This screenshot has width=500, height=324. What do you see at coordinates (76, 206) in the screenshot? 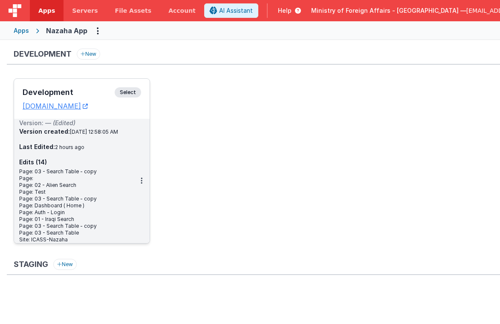
I see `div: Page: Dashboard ( Home )` at bounding box center [76, 206].